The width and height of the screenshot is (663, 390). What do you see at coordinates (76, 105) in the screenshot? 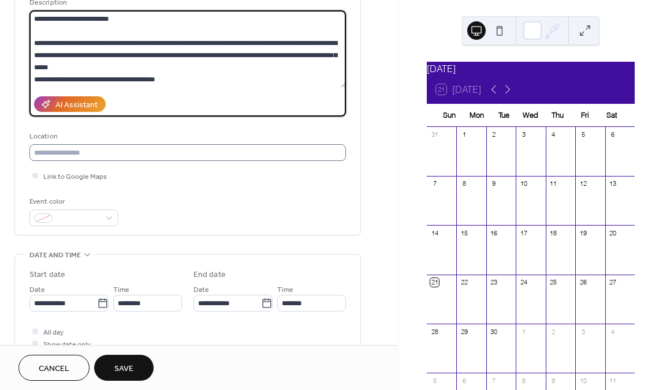
I see `div: AI Assistant` at bounding box center [76, 105].